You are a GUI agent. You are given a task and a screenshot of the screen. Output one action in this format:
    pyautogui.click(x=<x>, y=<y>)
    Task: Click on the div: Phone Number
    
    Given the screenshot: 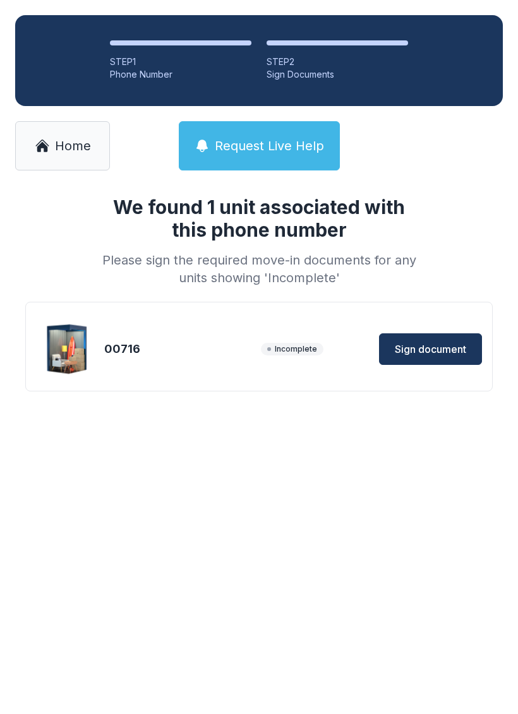 What is the action you would take?
    pyautogui.click(x=181, y=74)
    